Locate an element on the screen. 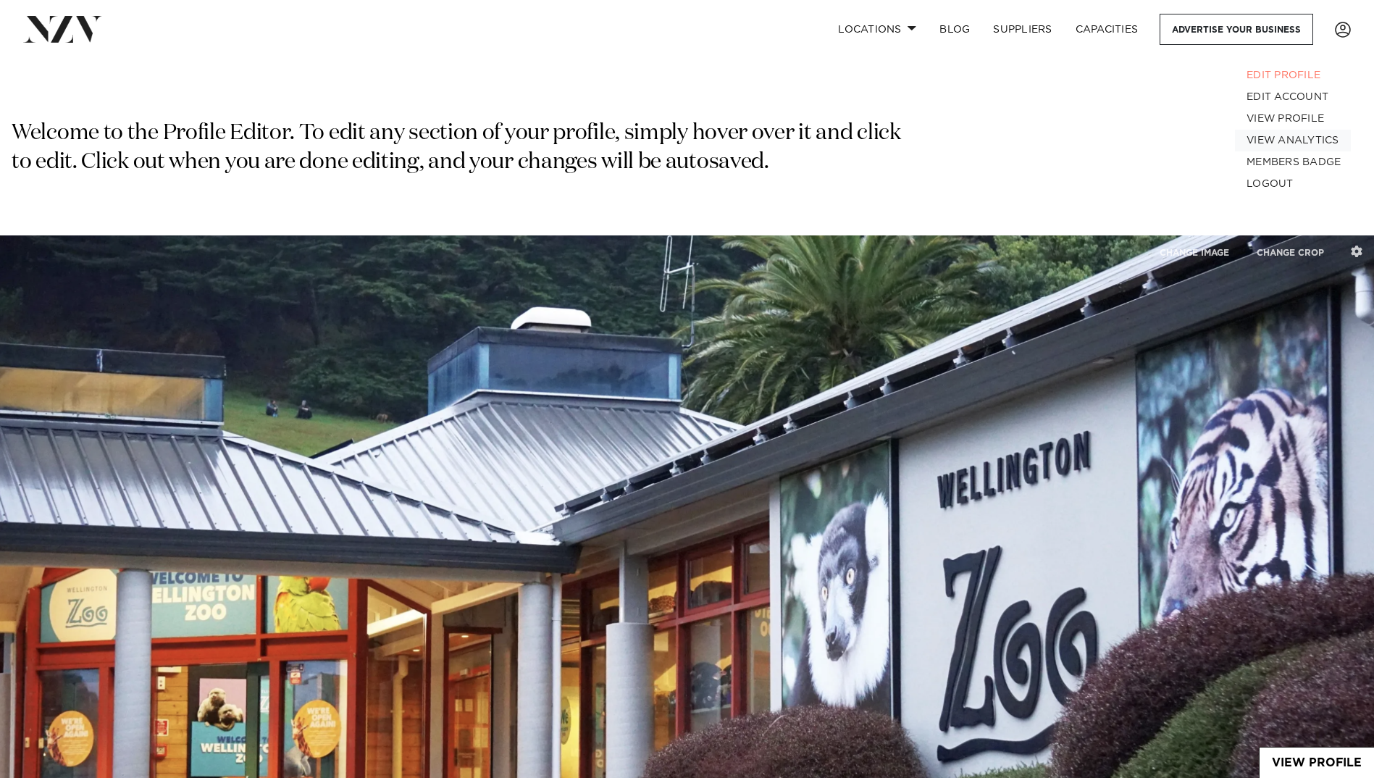  a: SUPPLIERS is located at coordinates (1022, 29).